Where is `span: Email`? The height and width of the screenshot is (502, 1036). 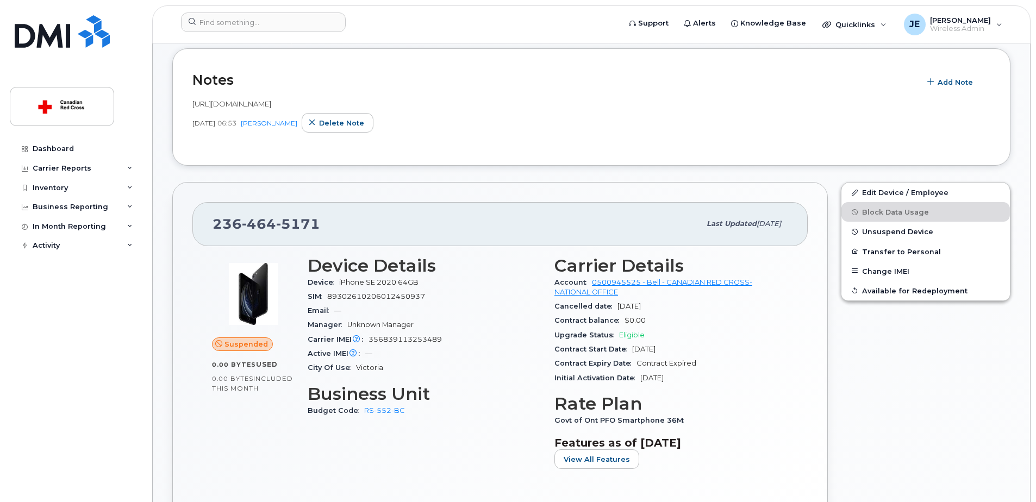
span: Email is located at coordinates (321, 310).